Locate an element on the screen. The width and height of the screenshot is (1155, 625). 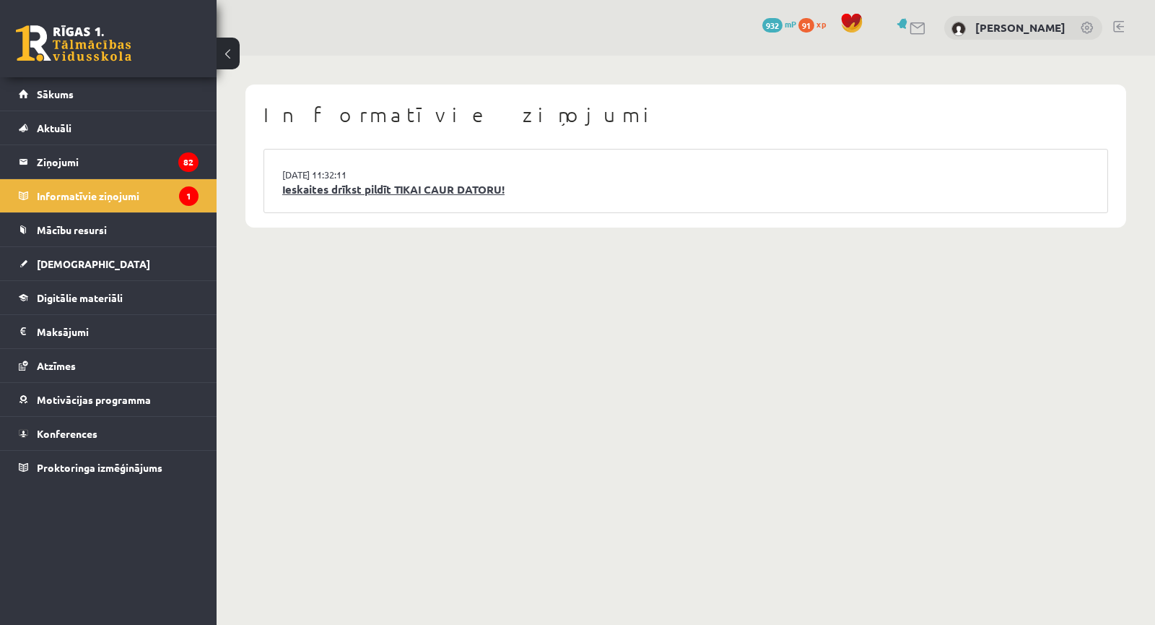
a: Sākums is located at coordinates (108, 94).